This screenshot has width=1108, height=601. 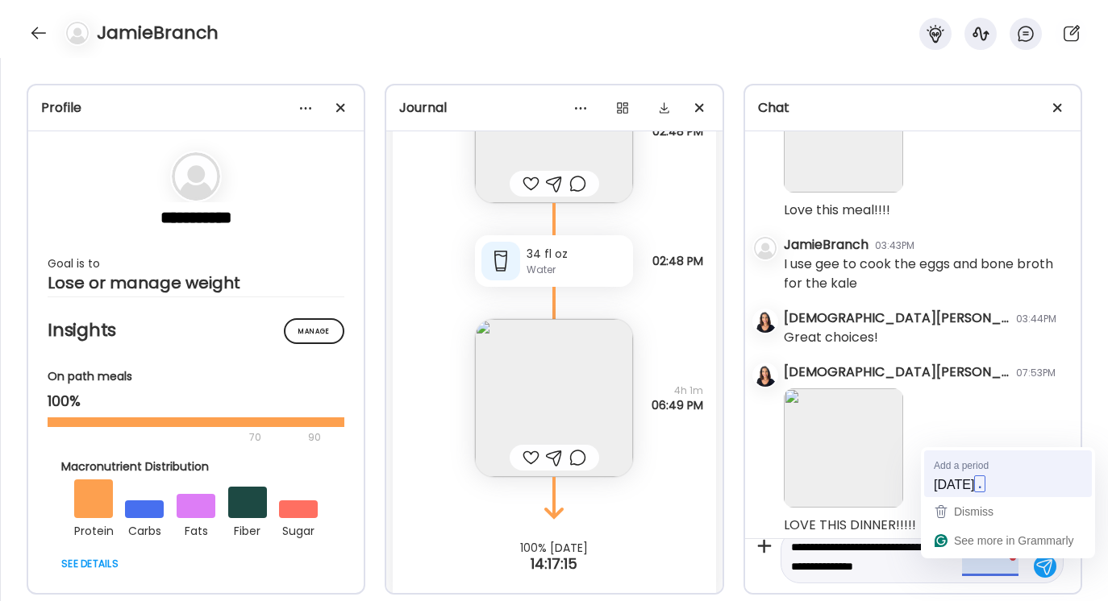 What do you see at coordinates (196, 264) in the screenshot?
I see `div: Goal is to` at bounding box center [196, 264].